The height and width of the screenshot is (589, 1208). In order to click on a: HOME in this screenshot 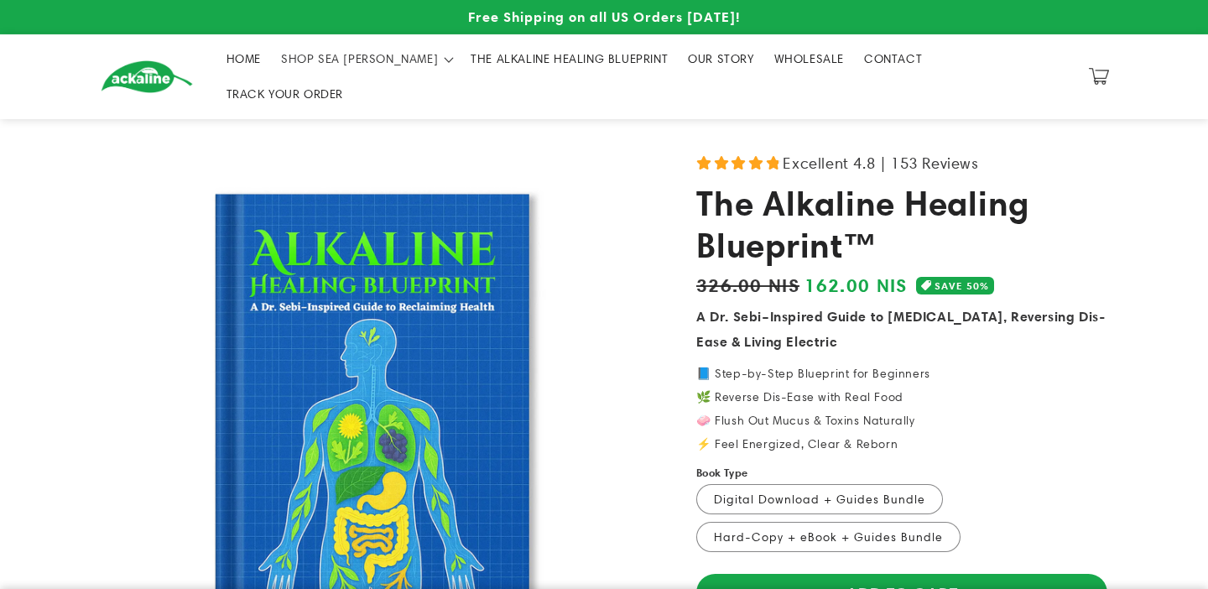, I will do `click(243, 59)`.